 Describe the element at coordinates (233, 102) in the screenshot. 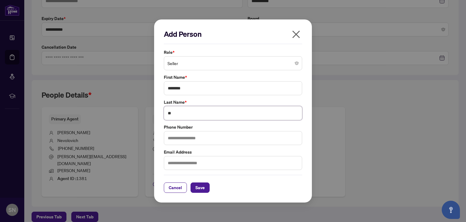

I see `label: Last Name` at that location.